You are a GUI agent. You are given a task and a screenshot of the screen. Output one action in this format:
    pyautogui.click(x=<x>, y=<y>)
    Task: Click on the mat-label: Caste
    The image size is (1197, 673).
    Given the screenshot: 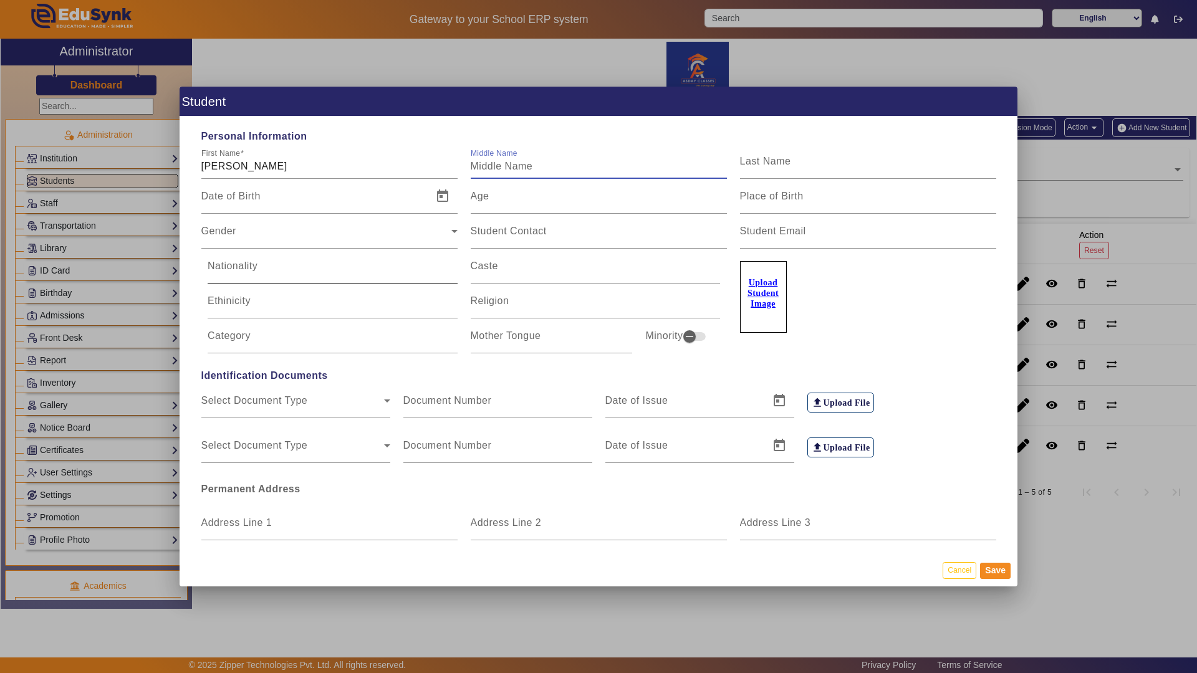 What is the action you would take?
    pyautogui.click(x=484, y=266)
    